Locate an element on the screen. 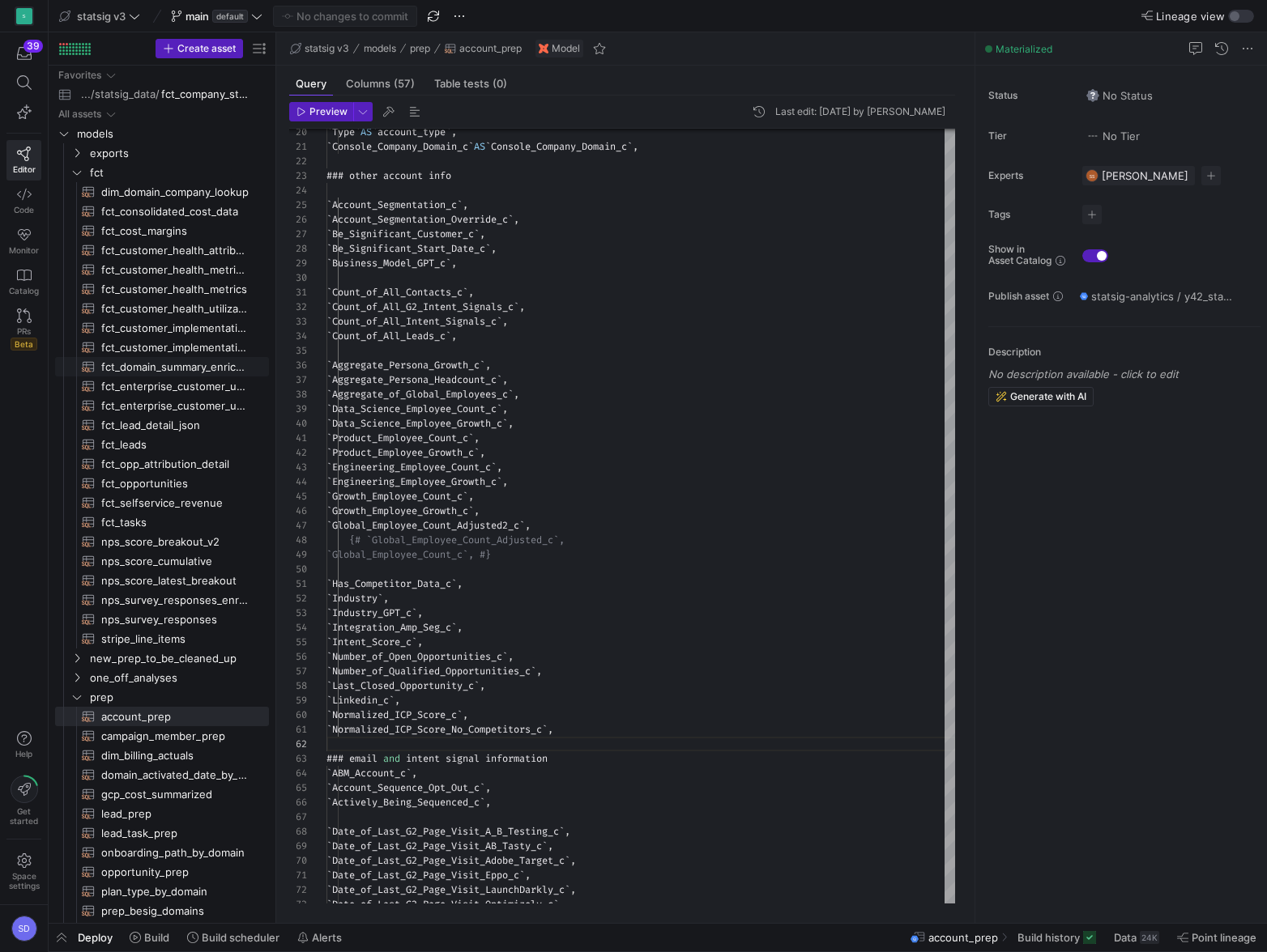 The width and height of the screenshot is (1267, 952). span: lead_prep​​​​​​​​​​ is located at coordinates (176, 814).